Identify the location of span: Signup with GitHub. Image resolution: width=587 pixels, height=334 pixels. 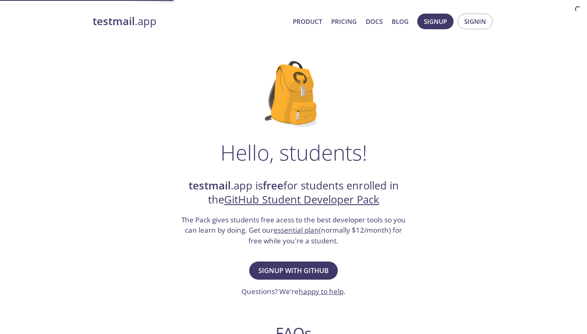
(293, 271).